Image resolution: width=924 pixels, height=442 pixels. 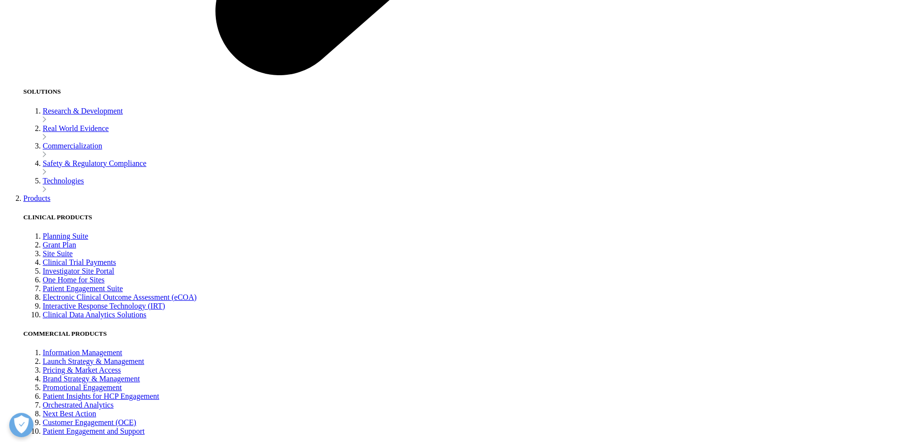 What do you see at coordinates (95, 163) in the screenshot?
I see `a: Safety & Regulatory Compliance` at bounding box center [95, 163].